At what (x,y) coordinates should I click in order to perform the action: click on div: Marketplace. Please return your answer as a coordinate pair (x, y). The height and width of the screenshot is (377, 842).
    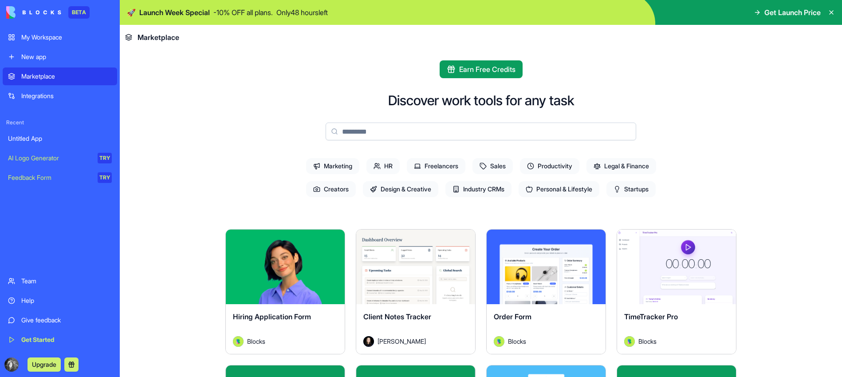
    Looking at the image, I should click on (67, 76).